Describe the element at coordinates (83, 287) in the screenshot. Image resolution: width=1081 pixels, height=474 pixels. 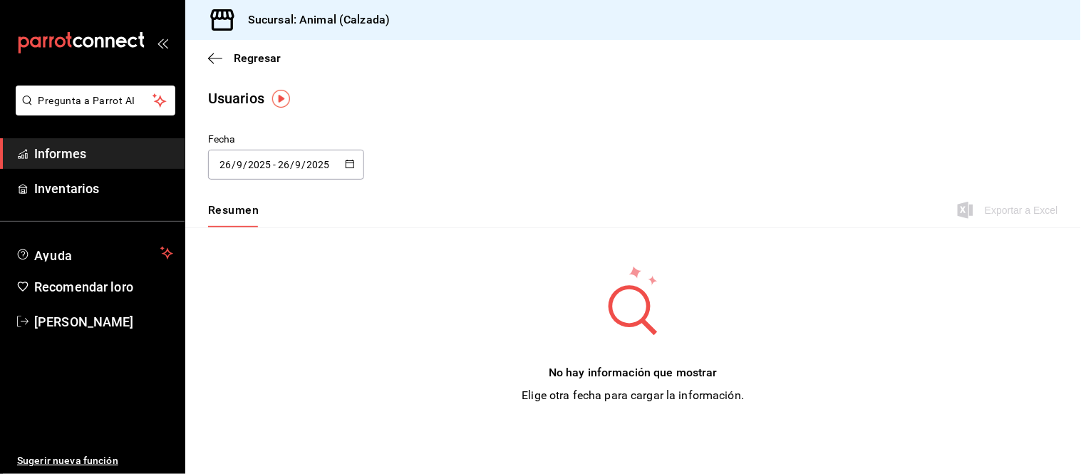
I see `font: Recomendar loro` at that location.